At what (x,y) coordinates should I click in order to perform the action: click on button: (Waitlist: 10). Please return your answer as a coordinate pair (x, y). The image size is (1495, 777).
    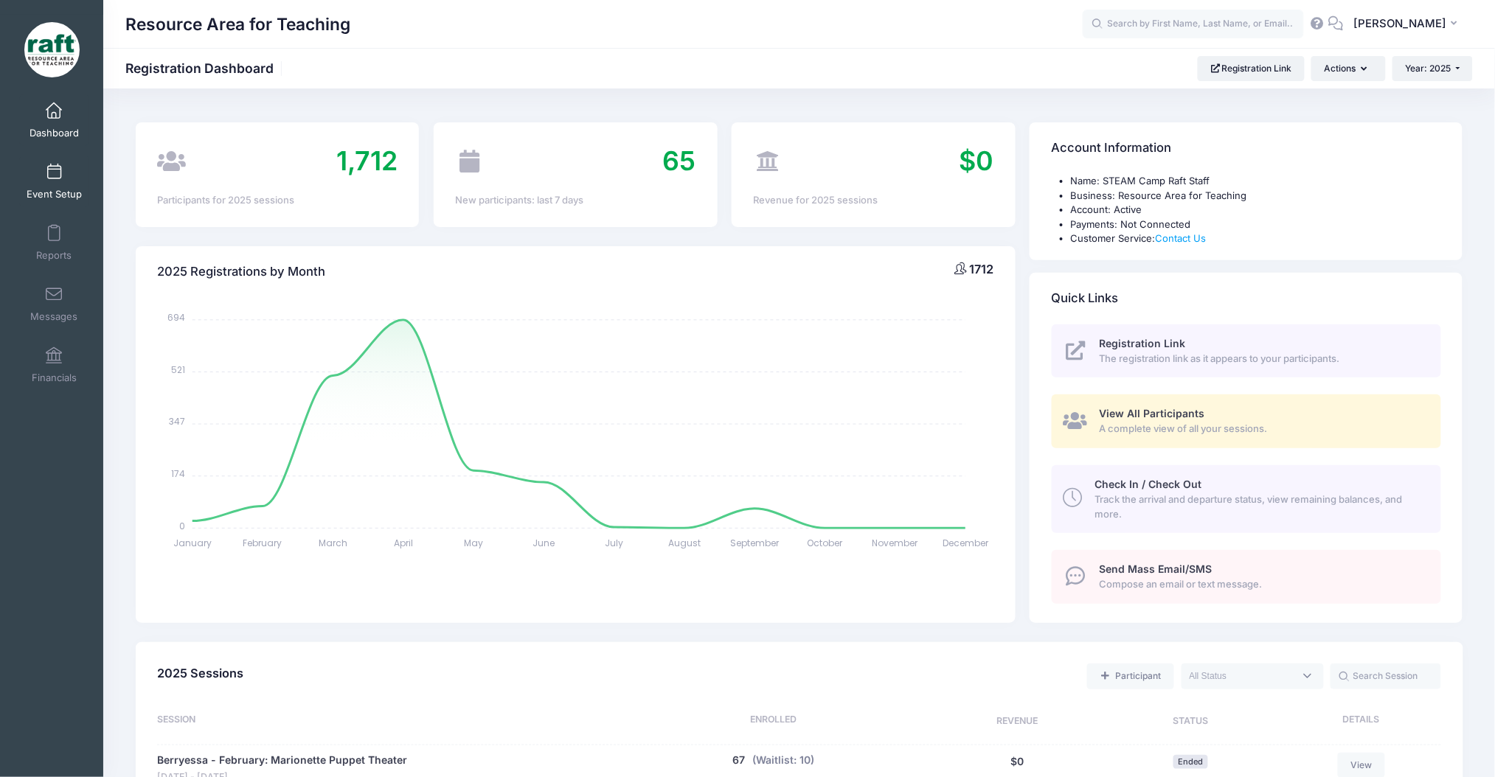
    Looking at the image, I should click on (783, 760).